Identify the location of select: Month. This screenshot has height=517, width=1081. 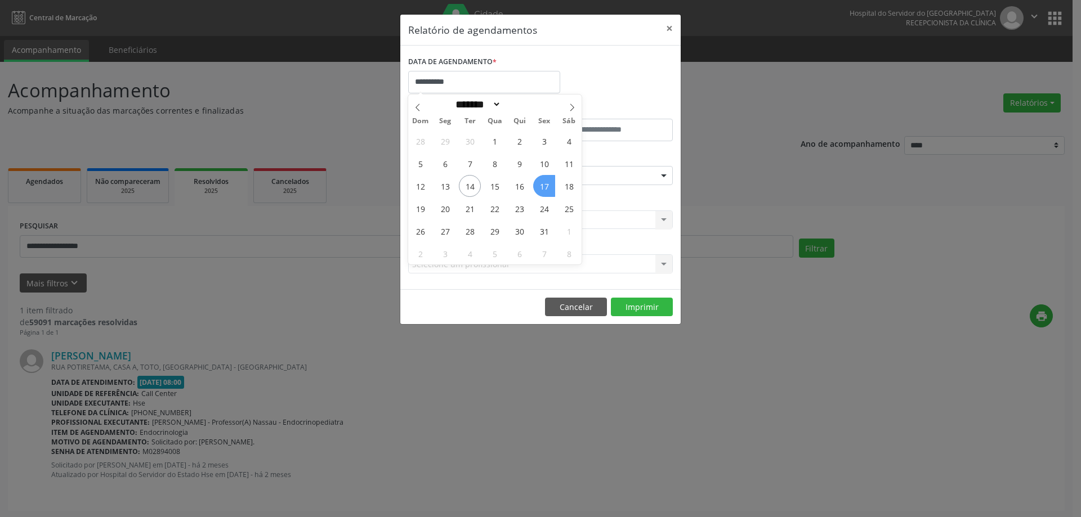
(476, 104).